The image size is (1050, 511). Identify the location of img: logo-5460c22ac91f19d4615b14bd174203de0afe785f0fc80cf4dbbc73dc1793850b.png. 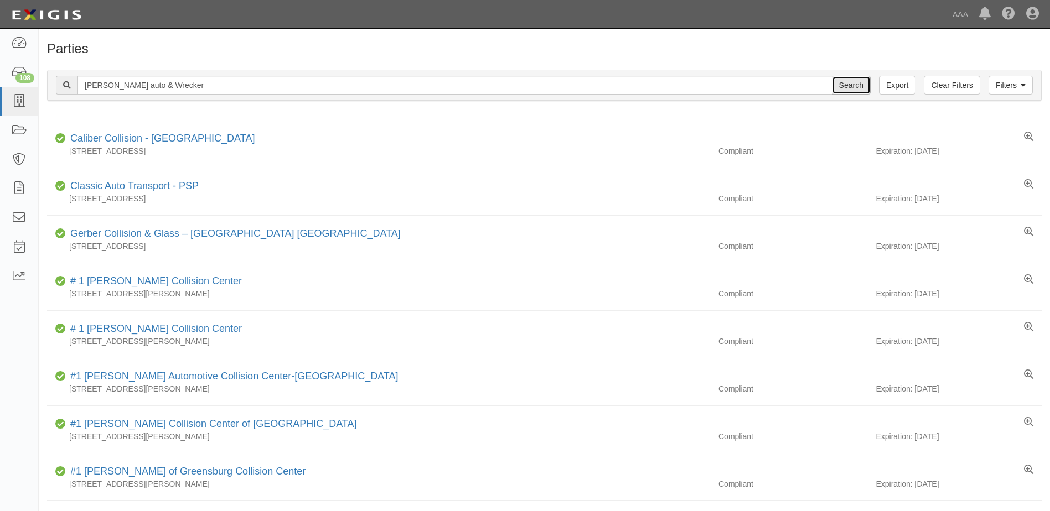
(46, 15).